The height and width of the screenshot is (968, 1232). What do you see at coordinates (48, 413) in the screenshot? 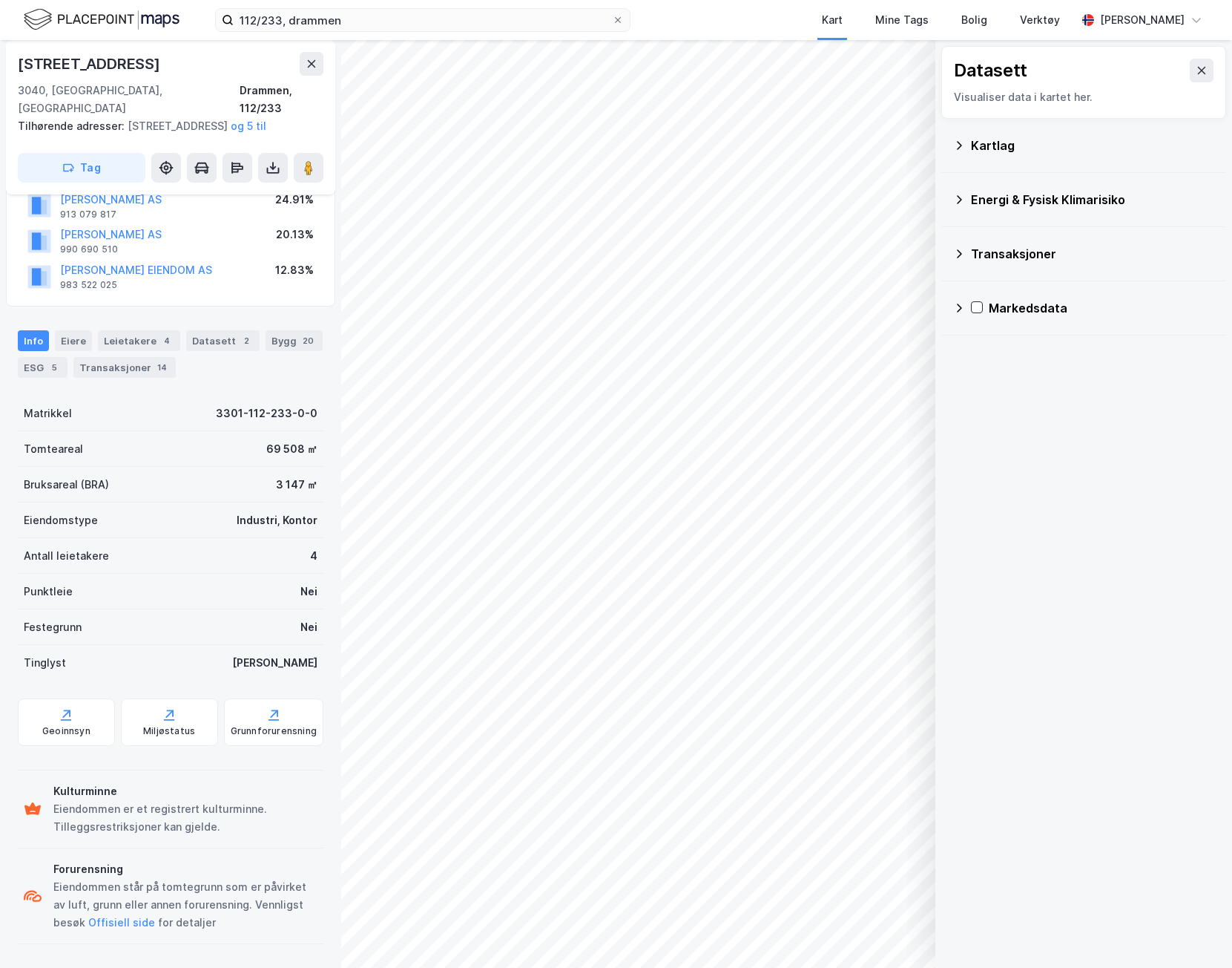
I see `div: Matrikkel` at bounding box center [48, 413].